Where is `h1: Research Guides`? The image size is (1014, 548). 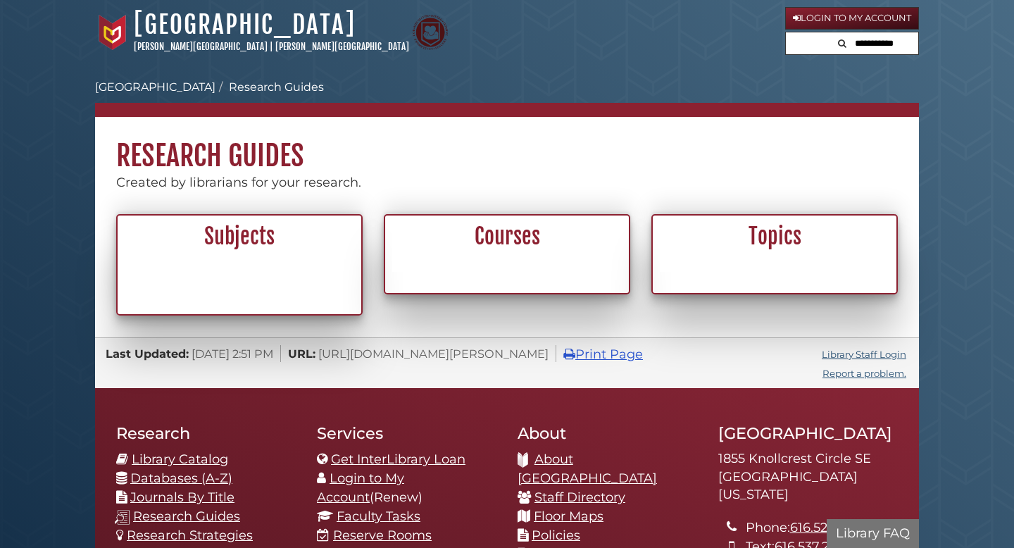
h1: Research Guides is located at coordinates (507, 145).